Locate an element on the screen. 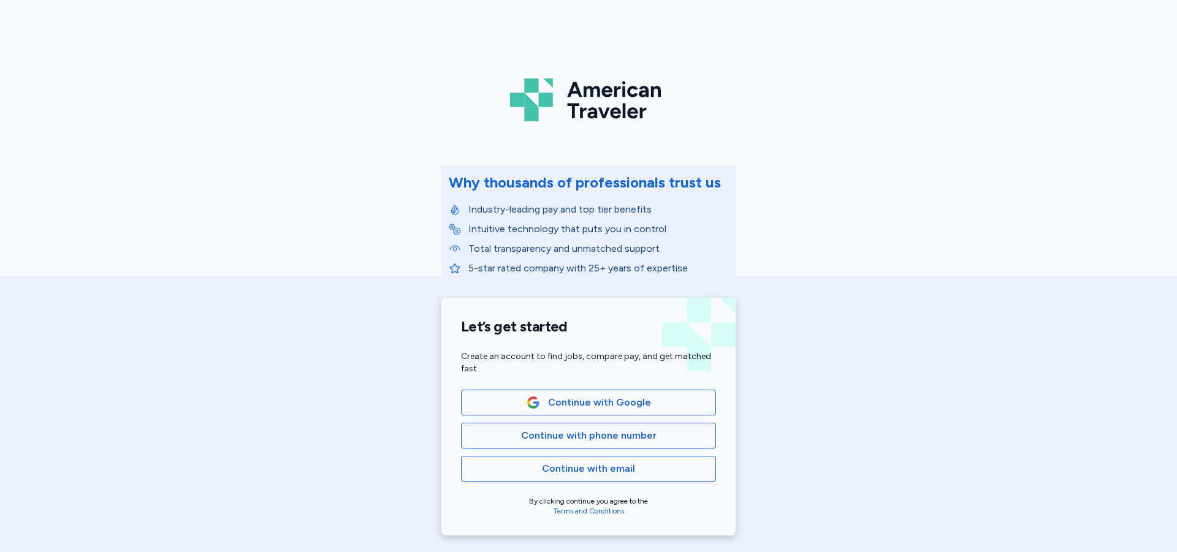  span: Continue with email is located at coordinates (588, 469).